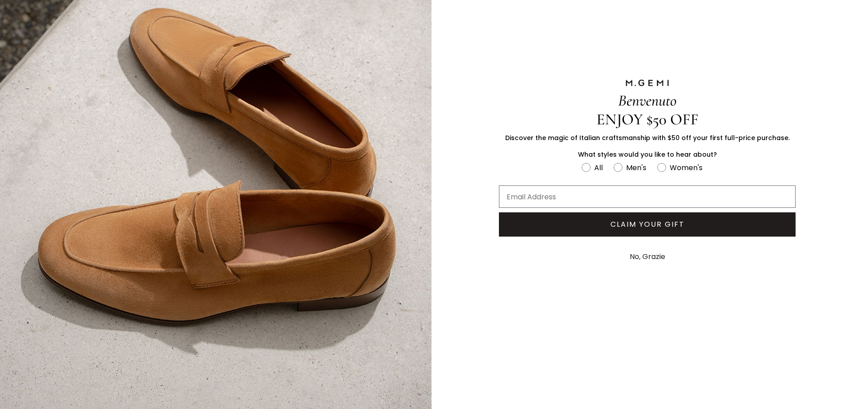 The width and height of the screenshot is (863, 409). Describe the element at coordinates (686, 168) in the screenshot. I see `div: Women's` at that location.